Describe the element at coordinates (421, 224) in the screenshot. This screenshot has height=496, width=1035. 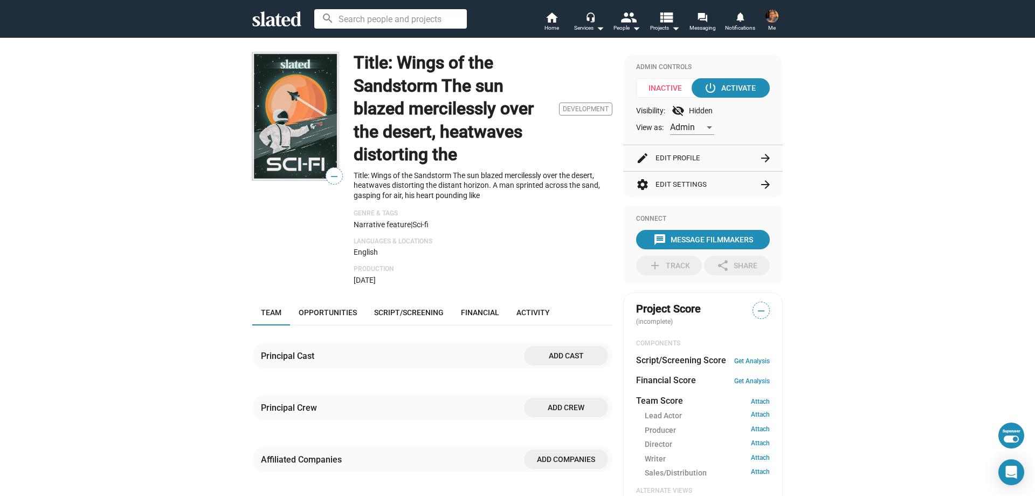
I see `span: Sci-fi` at that location.